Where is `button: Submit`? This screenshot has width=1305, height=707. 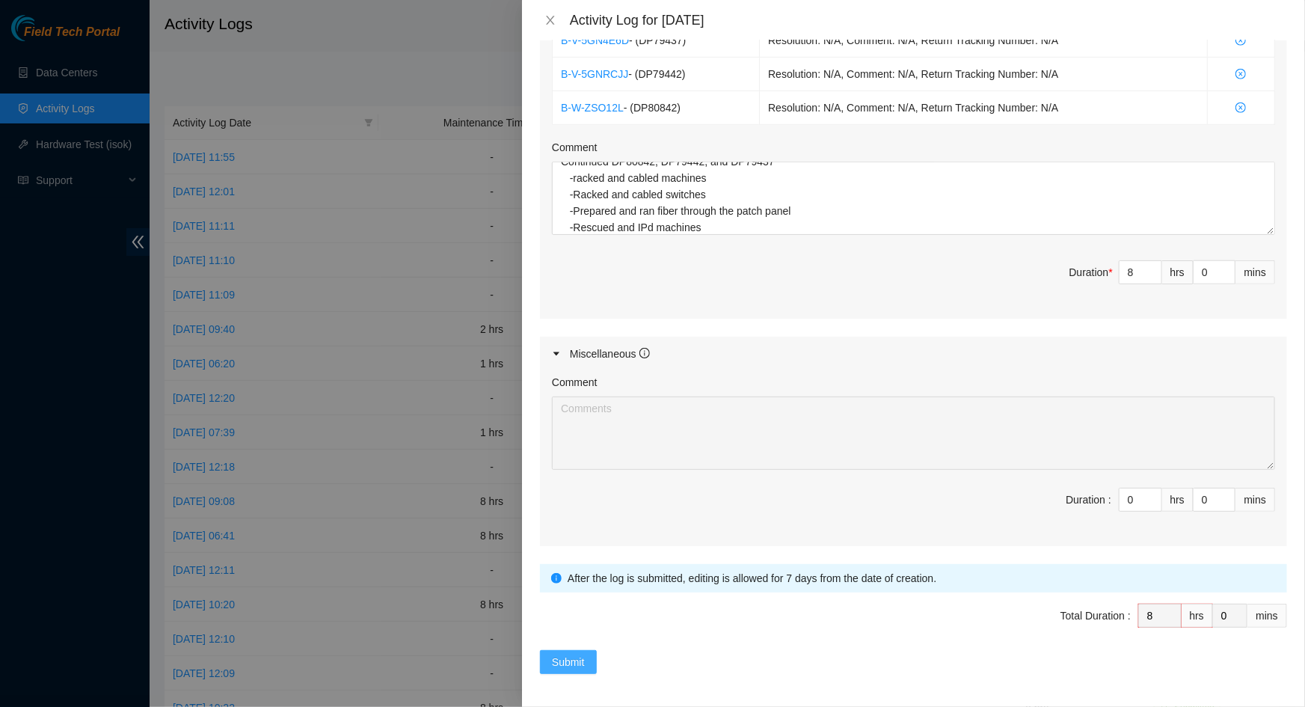
button: Submit is located at coordinates (568, 662).